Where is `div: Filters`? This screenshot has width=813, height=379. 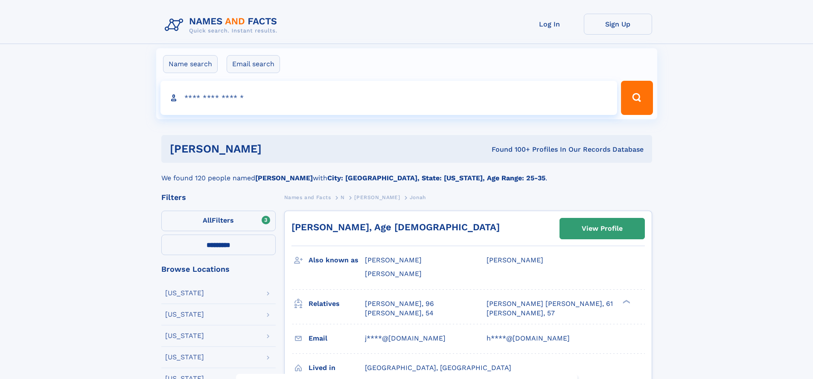 div: Filters is located at coordinates (219, 197).